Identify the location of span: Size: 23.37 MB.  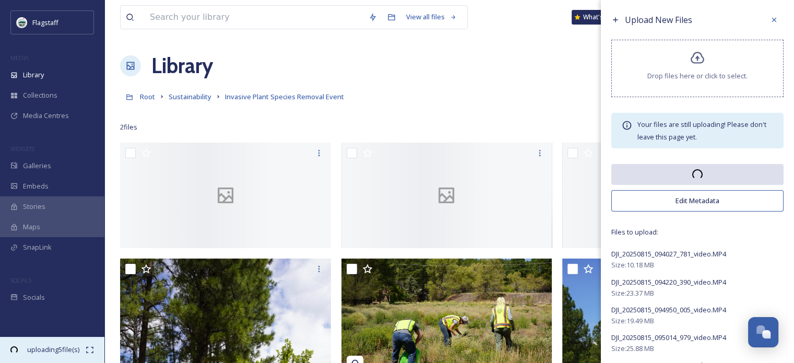
(632, 293).